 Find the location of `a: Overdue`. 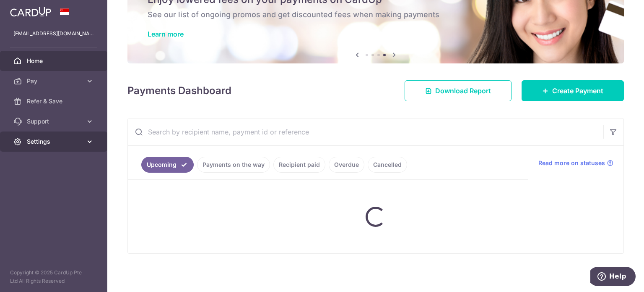

a: Overdue is located at coordinates (347, 164).